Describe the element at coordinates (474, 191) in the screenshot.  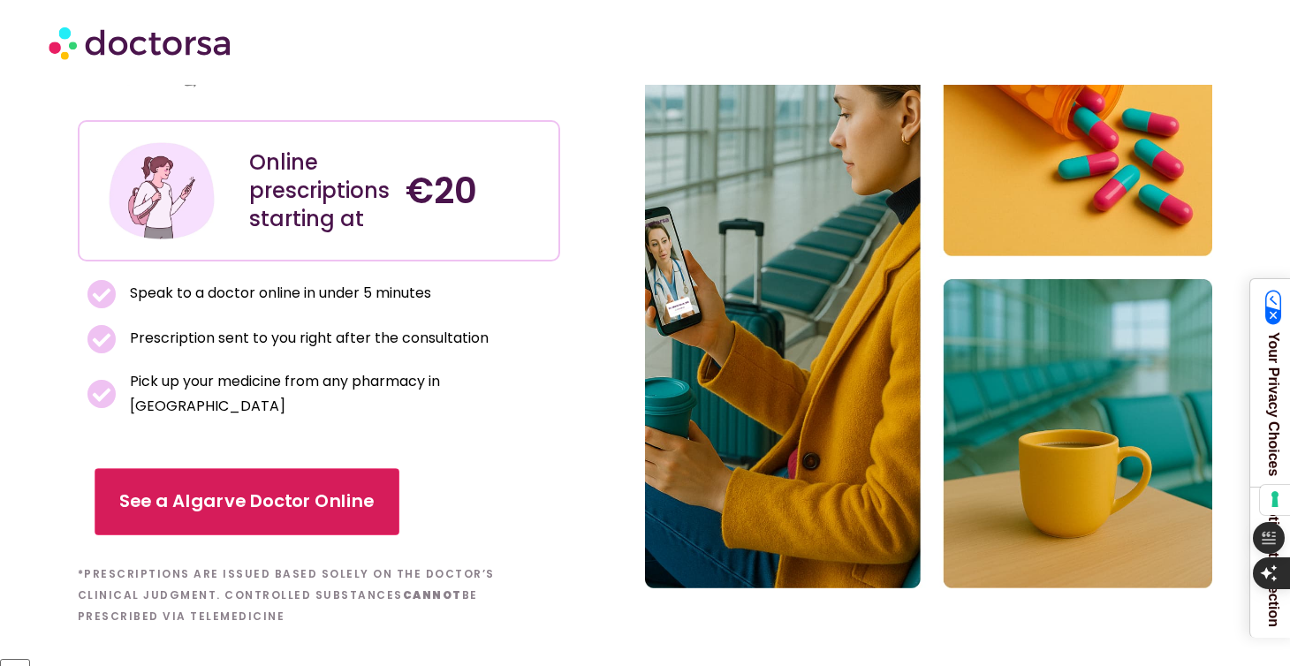
I see `h4: €20` at that location.